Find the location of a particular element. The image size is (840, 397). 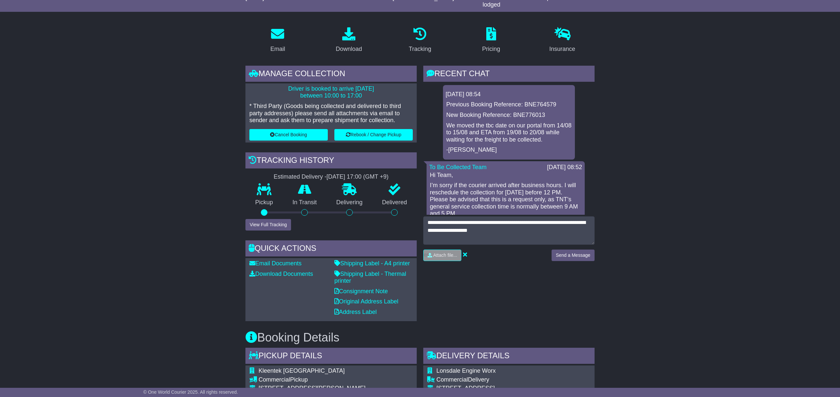

a: Tracking is located at coordinates (420, 40).